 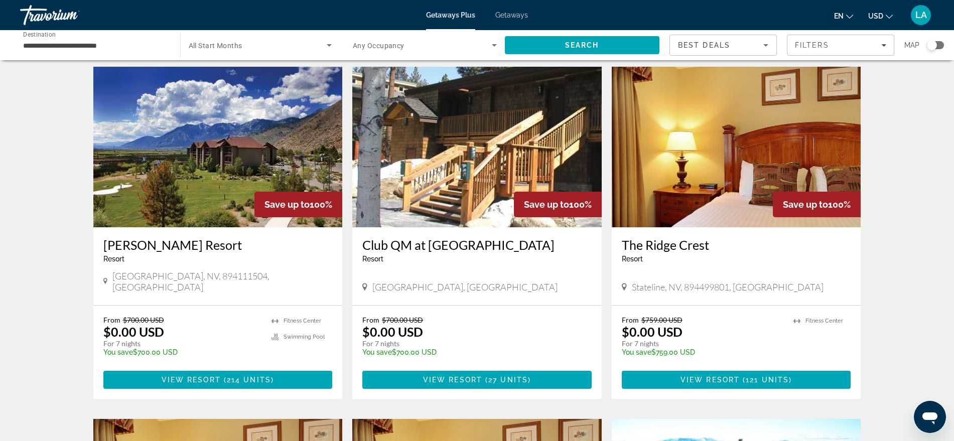 I want to click on span: 121 units, so click(x=767, y=380).